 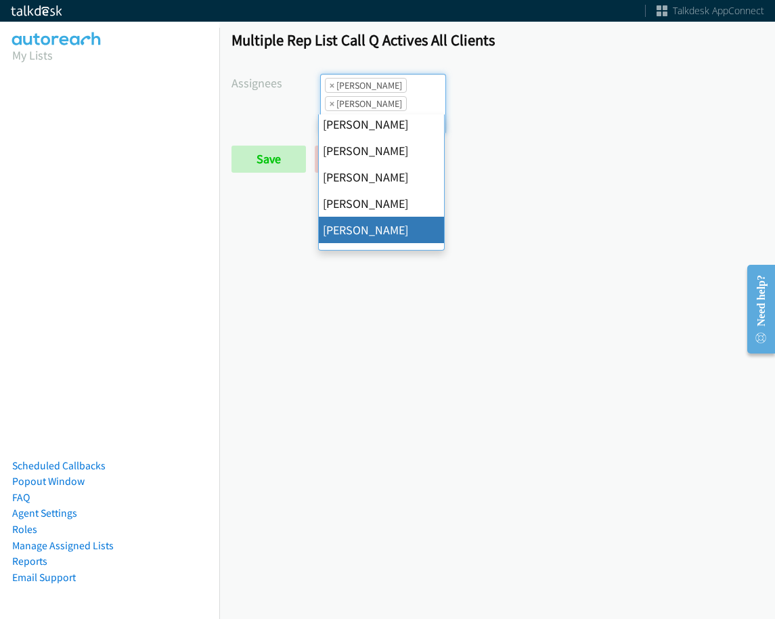 I want to click on a: Popout Window, so click(x=48, y=481).